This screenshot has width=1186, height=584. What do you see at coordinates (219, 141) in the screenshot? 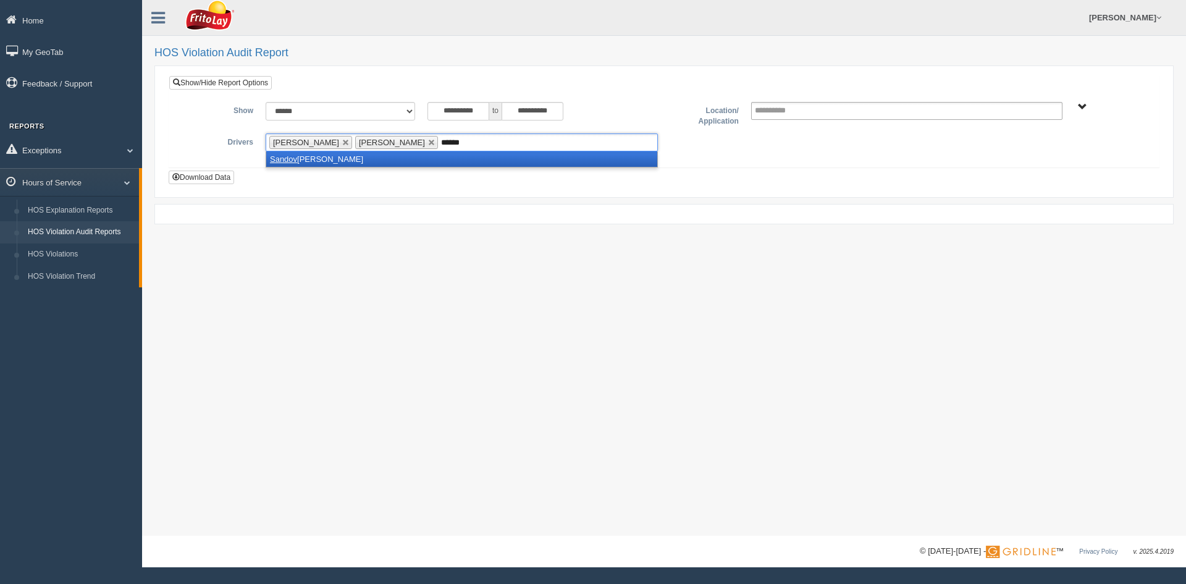
I see `label: Drivers` at bounding box center [219, 141].